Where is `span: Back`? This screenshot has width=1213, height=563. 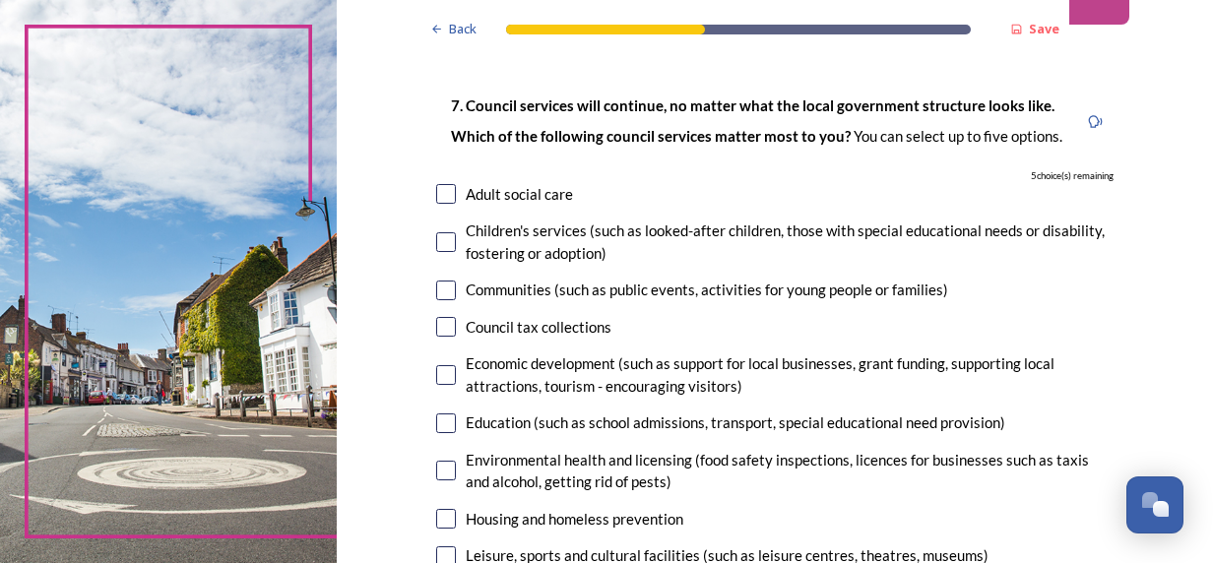
span: Back is located at coordinates (463, 29).